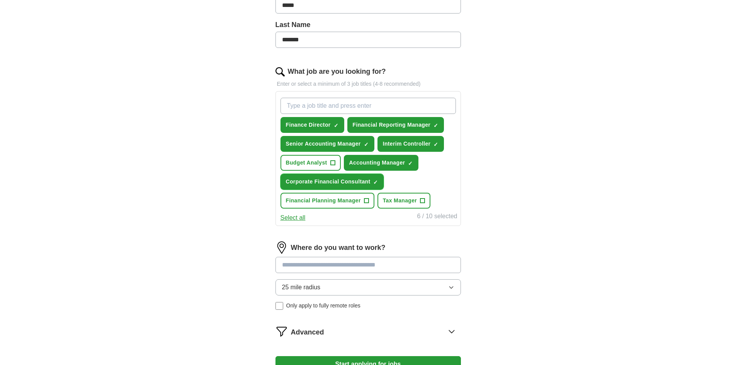 The height and width of the screenshot is (365, 736). I want to click on button: Interim Controller✓, so click(411, 144).